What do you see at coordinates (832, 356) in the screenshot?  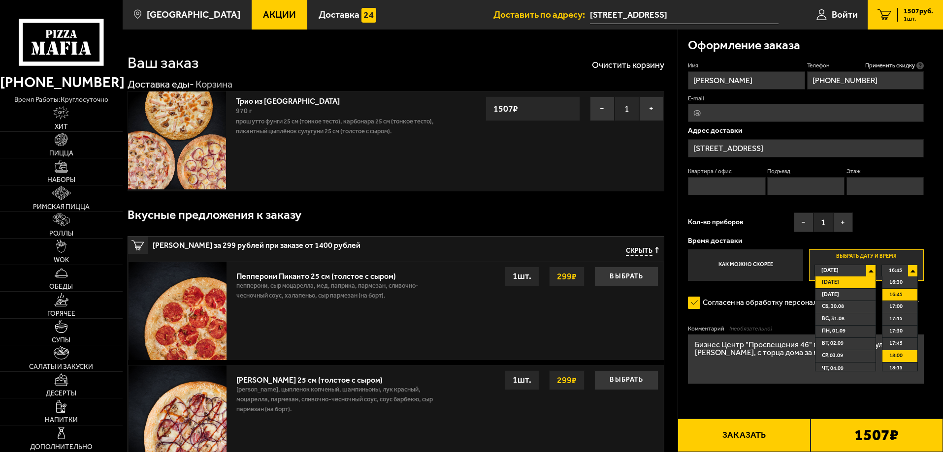 I see `span: ср, 03.09` at bounding box center [832, 356].